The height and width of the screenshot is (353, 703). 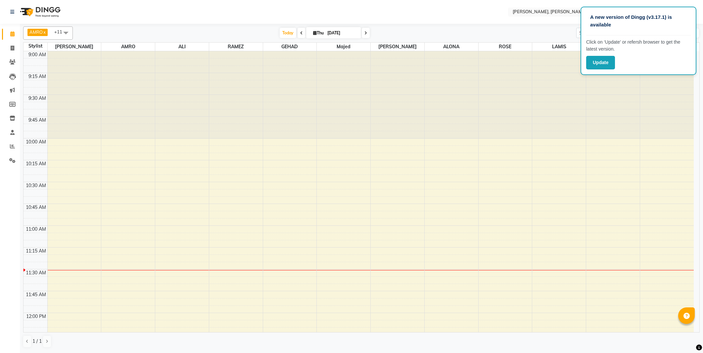 What do you see at coordinates (505, 47) in the screenshot?
I see `span: ROSE` at bounding box center [505, 47].